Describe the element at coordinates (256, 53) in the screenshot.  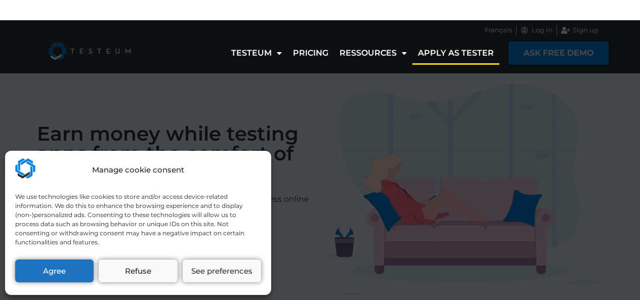
I see `a: Testeum` at that location.